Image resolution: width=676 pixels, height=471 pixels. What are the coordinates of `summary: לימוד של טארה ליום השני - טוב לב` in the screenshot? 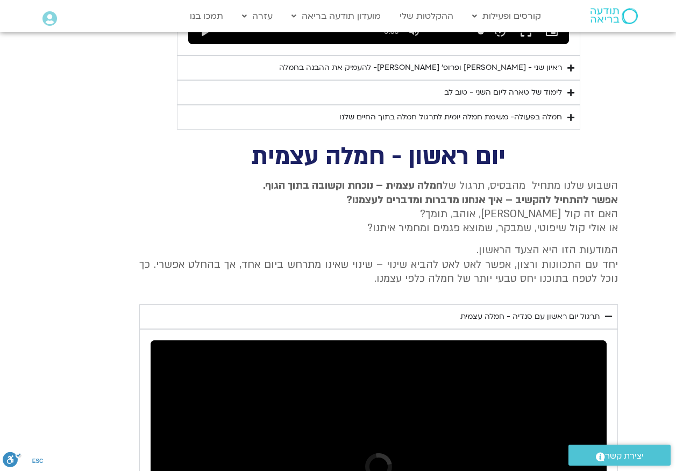 It's located at (379, 93).